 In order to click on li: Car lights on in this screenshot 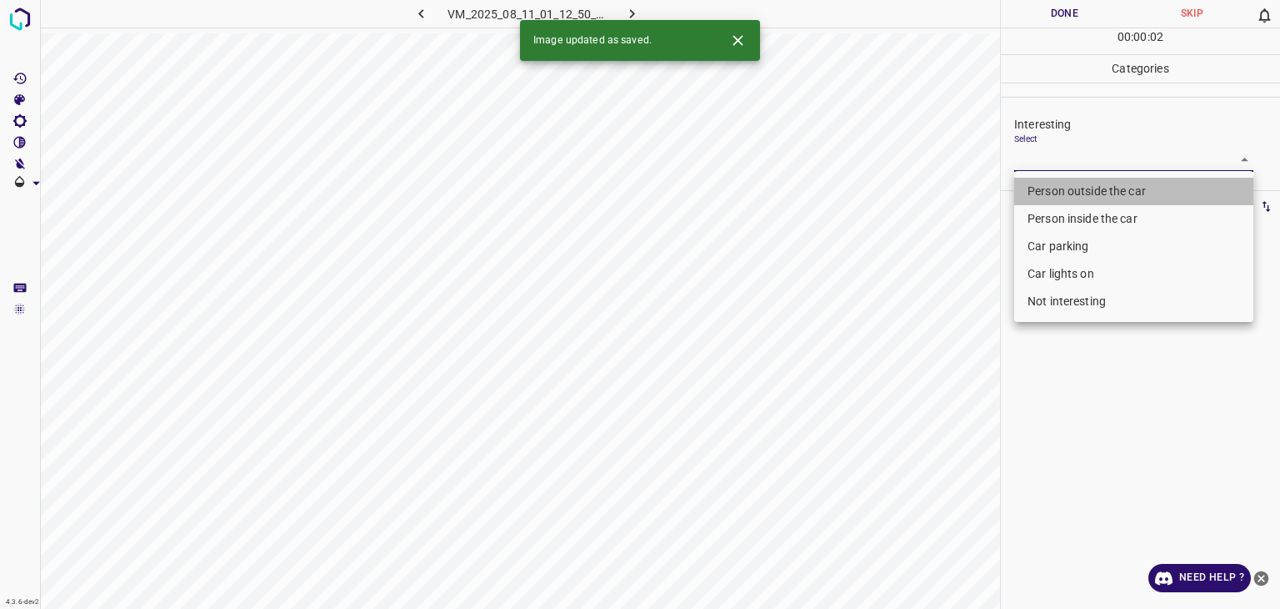, I will do `click(1134, 273)`.